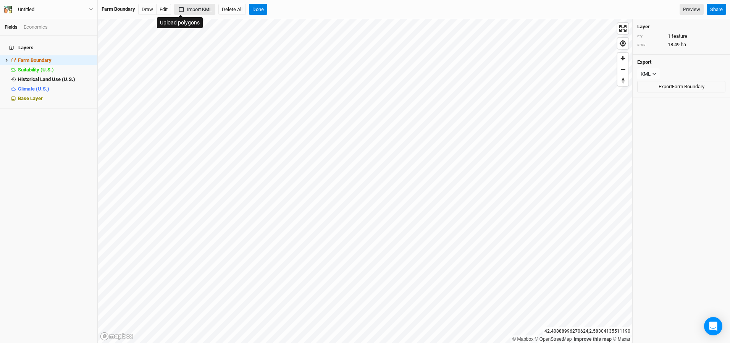  I want to click on div: Upload polygons, so click(180, 23).